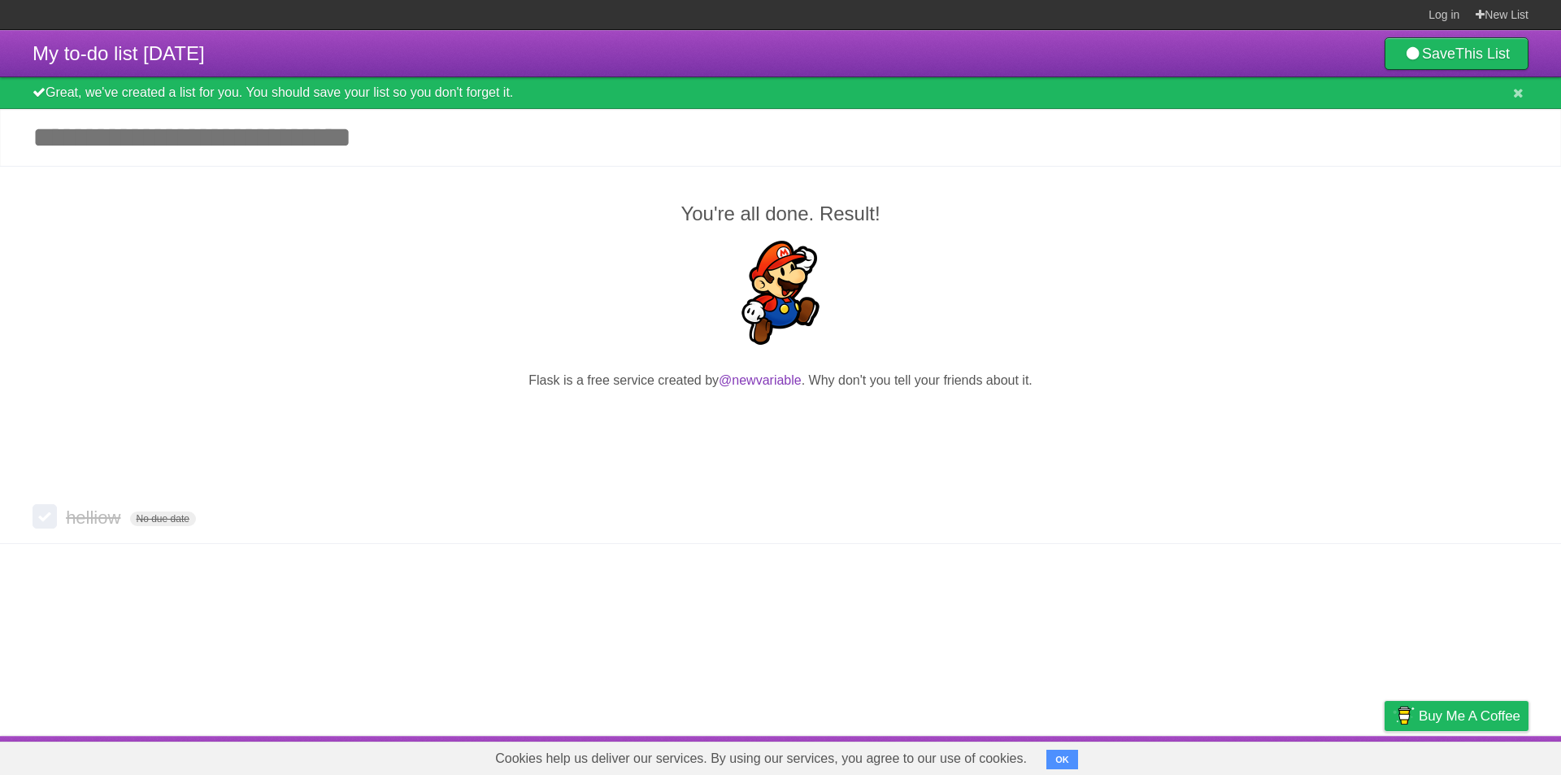  Describe the element at coordinates (1254, 755) in the screenshot. I see `a: Developers` at that location.